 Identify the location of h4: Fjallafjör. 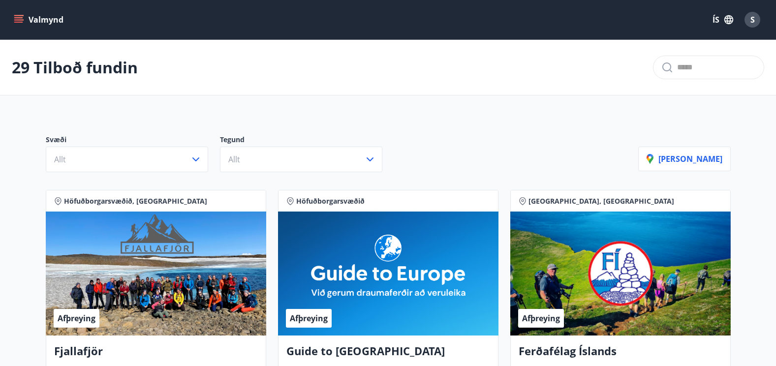
(156, 355).